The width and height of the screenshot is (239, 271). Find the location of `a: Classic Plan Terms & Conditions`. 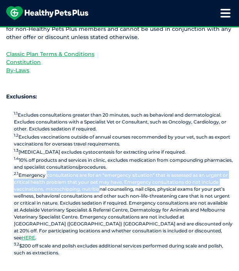

a: Classic Plan Terms & Conditions is located at coordinates (50, 54).